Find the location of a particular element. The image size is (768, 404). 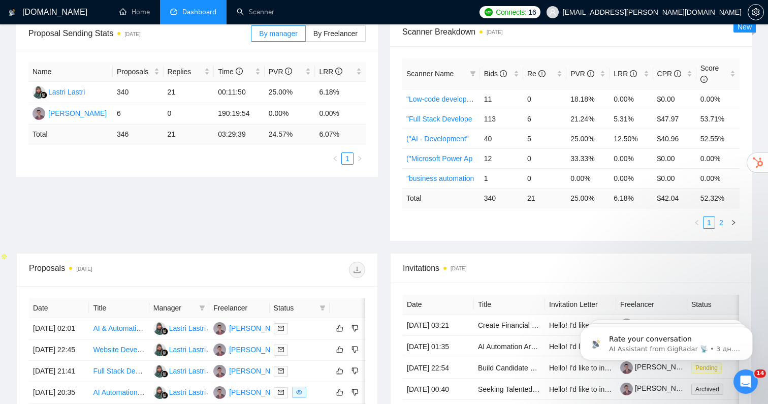

a: ("AI - Development" is located at coordinates (437, 139).